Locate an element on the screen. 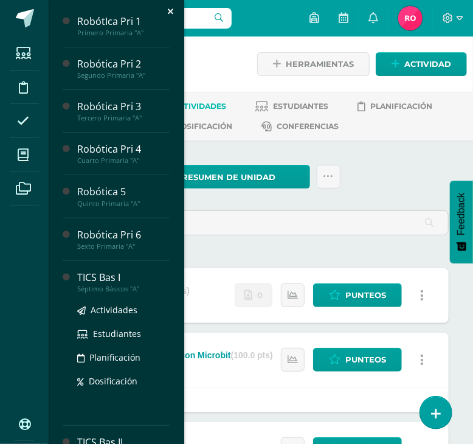 The image size is (473, 444). a: RobótIca Pri 1Primero Primaria "A" is located at coordinates (123, 26).